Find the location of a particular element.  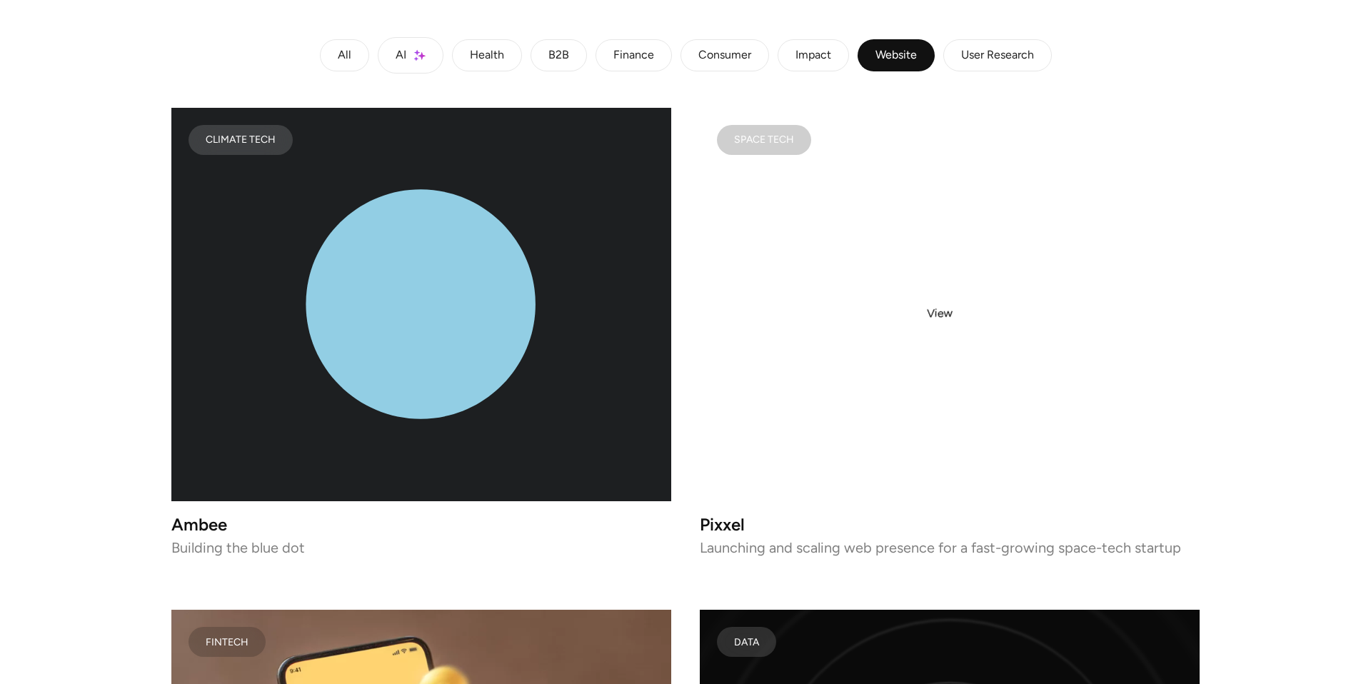

p: Launching and scaling web presence for a fast-growing space-tech startup is located at coordinates (950, 548).